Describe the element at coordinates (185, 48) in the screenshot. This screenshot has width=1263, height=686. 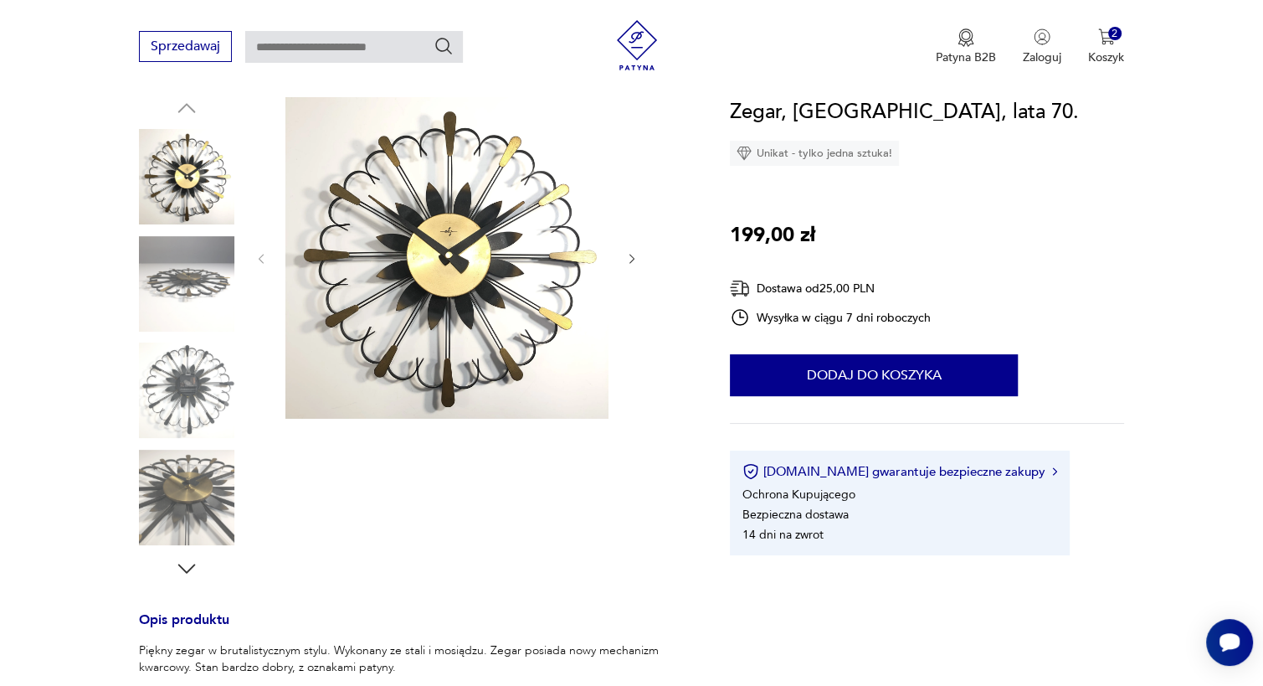
I see `a: Sprzedawaj` at that location.